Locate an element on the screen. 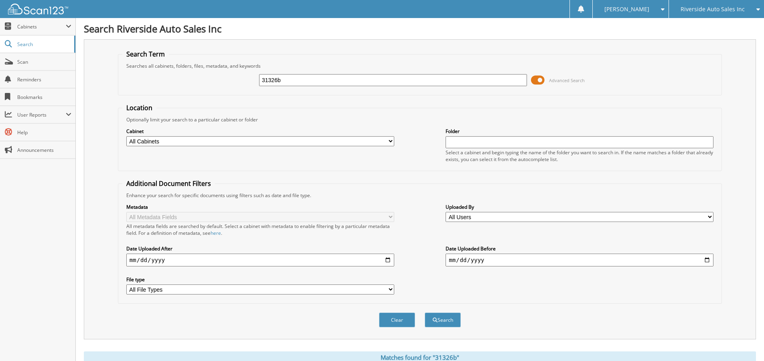  img: scan123-logo-white.svg is located at coordinates (38, 9).